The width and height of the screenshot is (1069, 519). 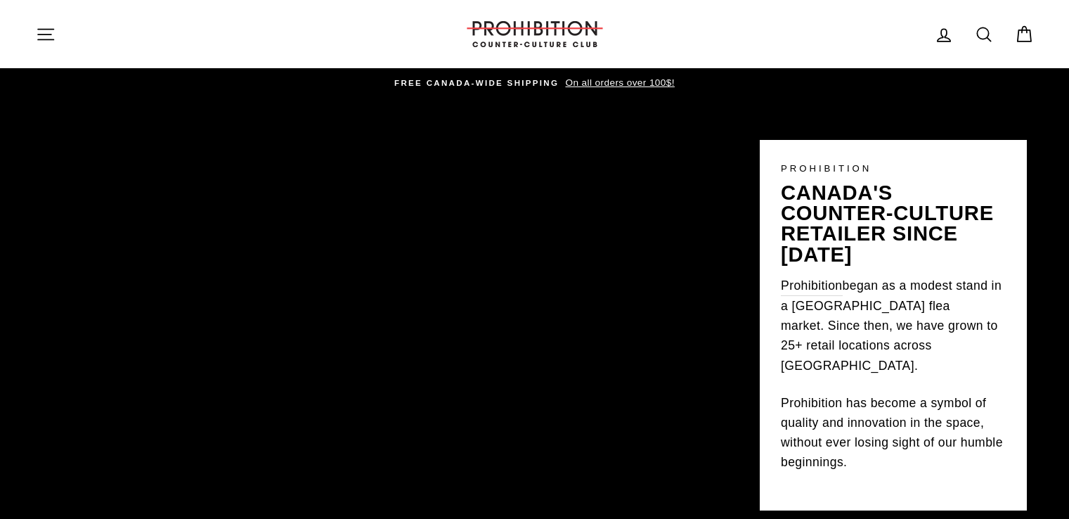 What do you see at coordinates (893, 168) in the screenshot?
I see `p: PROHIBITION` at bounding box center [893, 168].